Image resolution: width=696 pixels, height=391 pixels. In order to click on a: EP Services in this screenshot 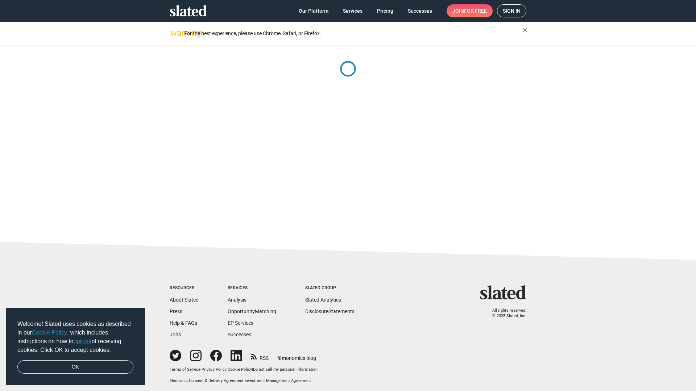, I will do `click(240, 323)`.